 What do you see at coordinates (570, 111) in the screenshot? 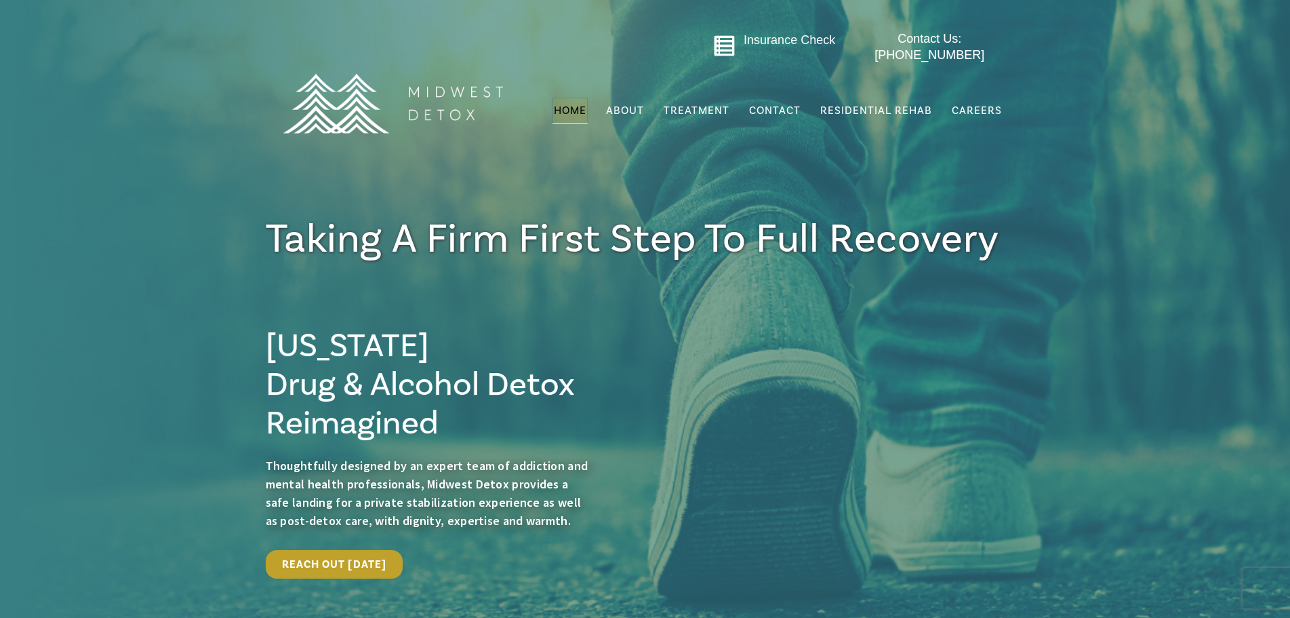
I see `a: Home` at bounding box center [570, 111].